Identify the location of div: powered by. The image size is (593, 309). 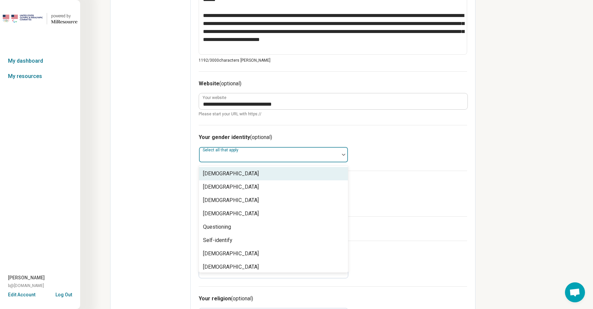
(64, 16).